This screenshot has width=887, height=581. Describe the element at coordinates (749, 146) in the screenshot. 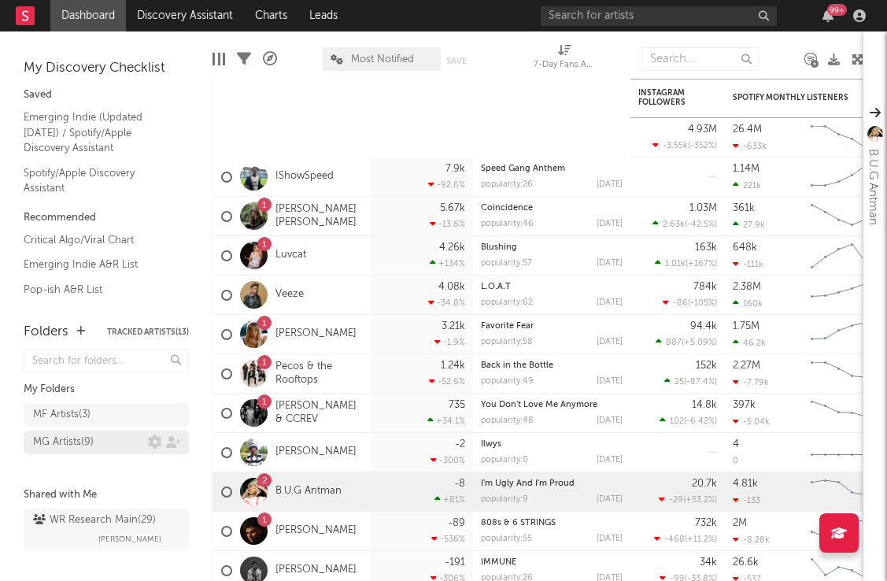

I see `div: -633k` at that location.